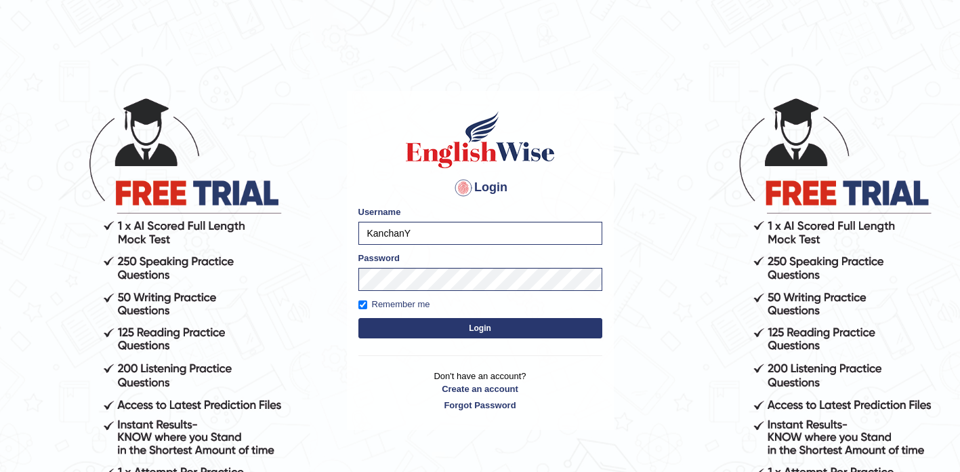  What do you see at coordinates (379, 211) in the screenshot?
I see `label: Username` at bounding box center [379, 211].